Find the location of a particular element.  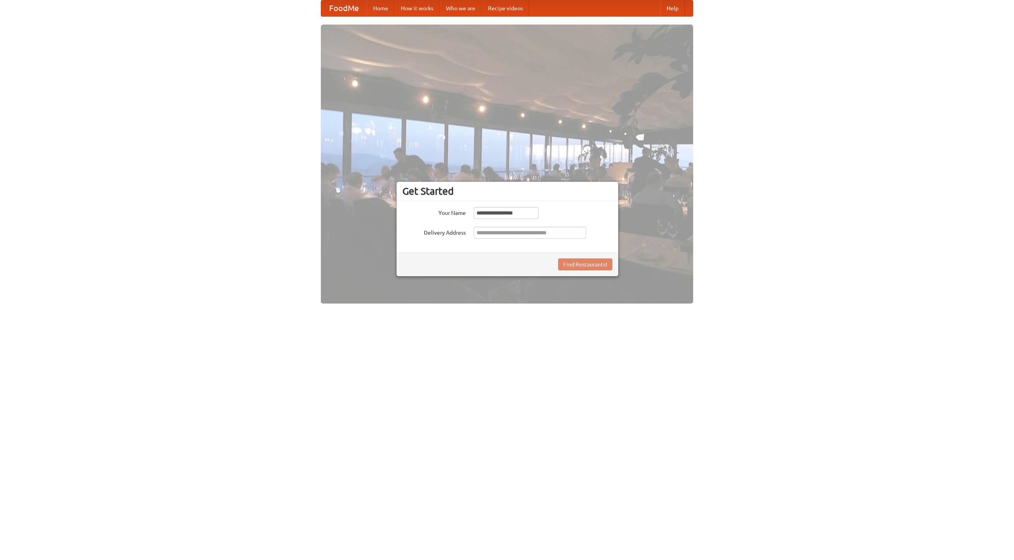

label: Your Name is located at coordinates (434, 212).